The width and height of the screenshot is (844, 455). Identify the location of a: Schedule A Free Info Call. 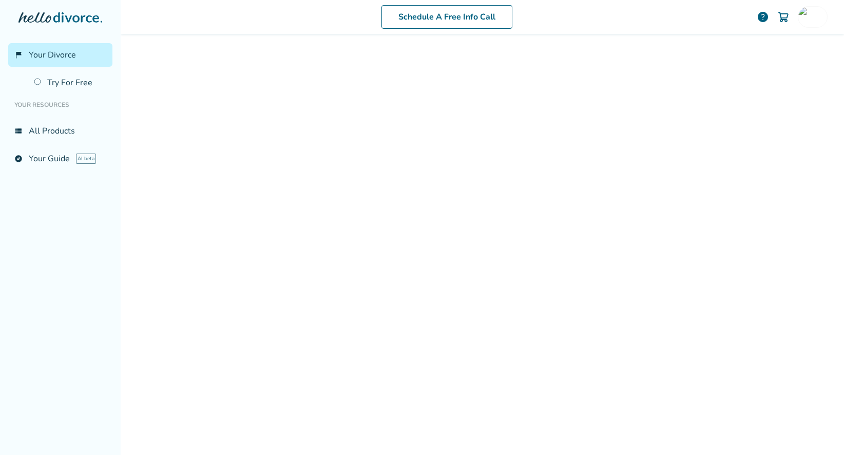
(447, 17).